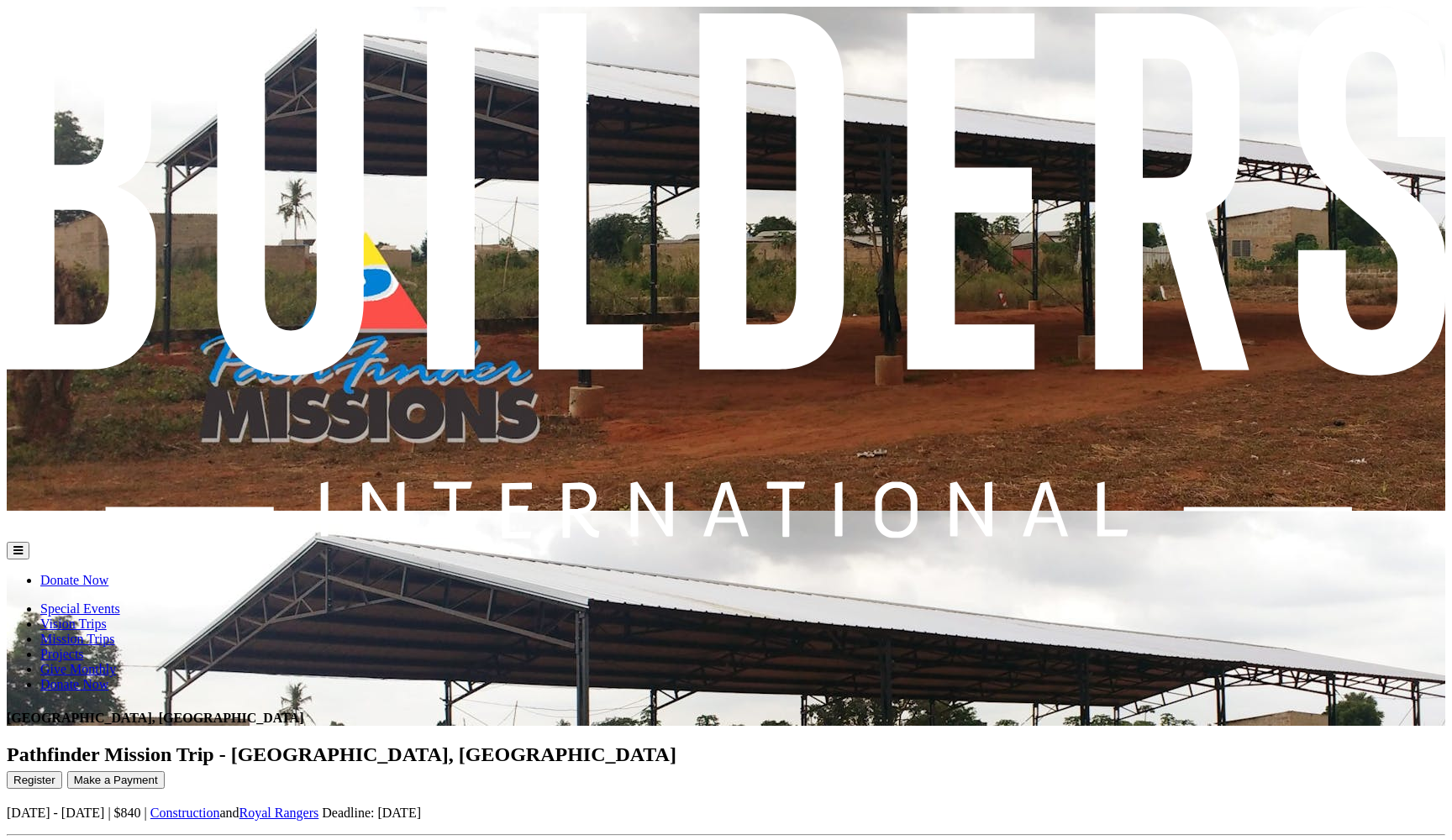 The image size is (1452, 840). What do you see at coordinates (80, 608) in the screenshot?
I see `a: Special Events` at bounding box center [80, 608].